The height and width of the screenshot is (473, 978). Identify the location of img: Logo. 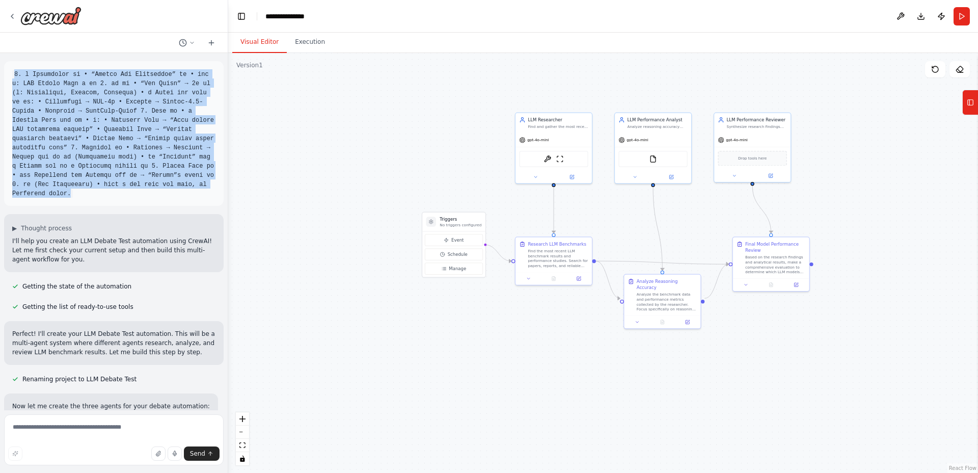
(51, 16).